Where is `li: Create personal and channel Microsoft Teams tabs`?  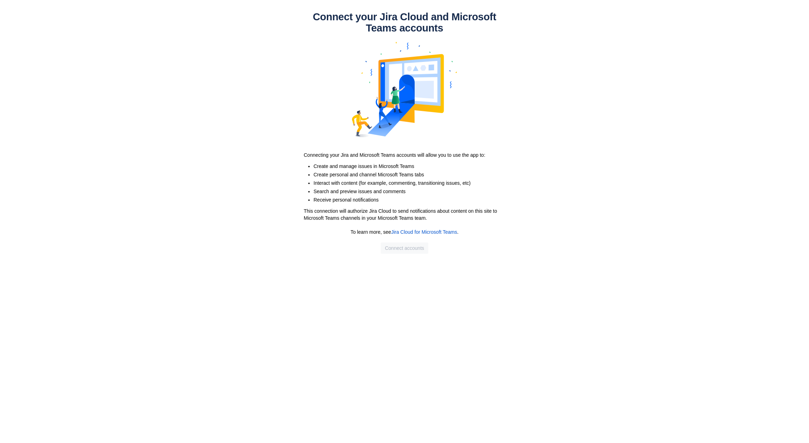 li: Create personal and channel Microsoft Teams tabs is located at coordinates (412, 175).